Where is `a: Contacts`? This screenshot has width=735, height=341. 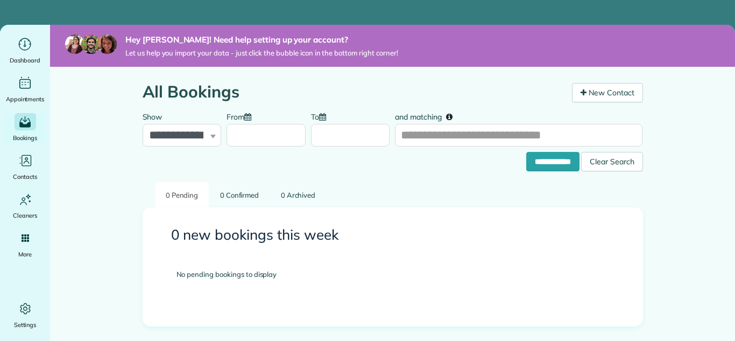 a: Contacts is located at coordinates (25, 167).